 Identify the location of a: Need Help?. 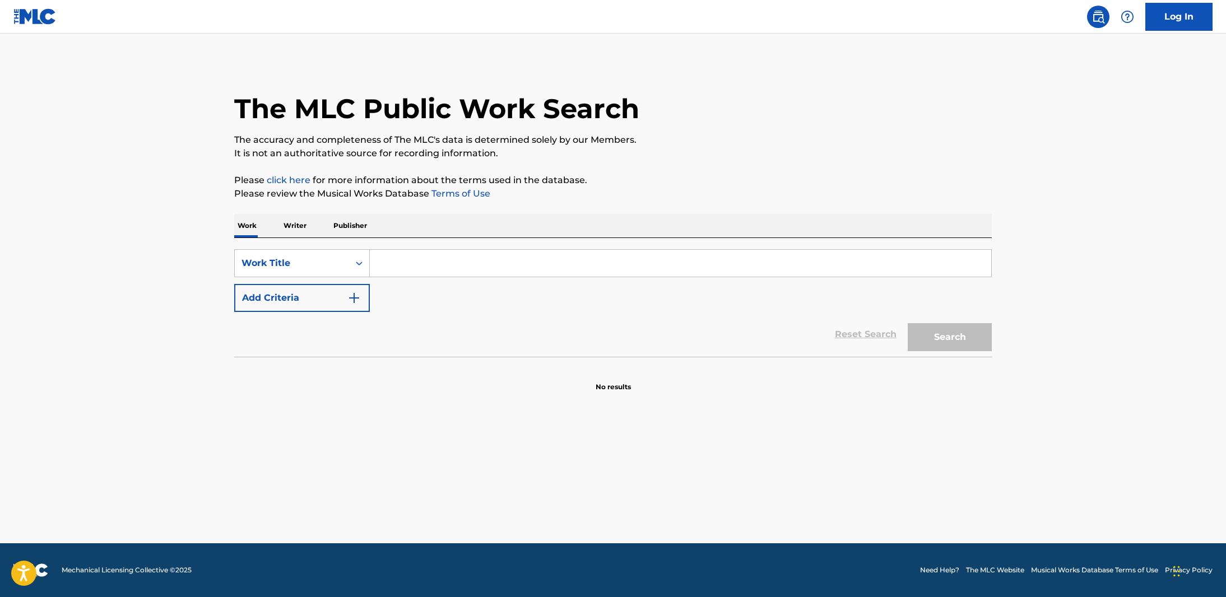
(940, 571).